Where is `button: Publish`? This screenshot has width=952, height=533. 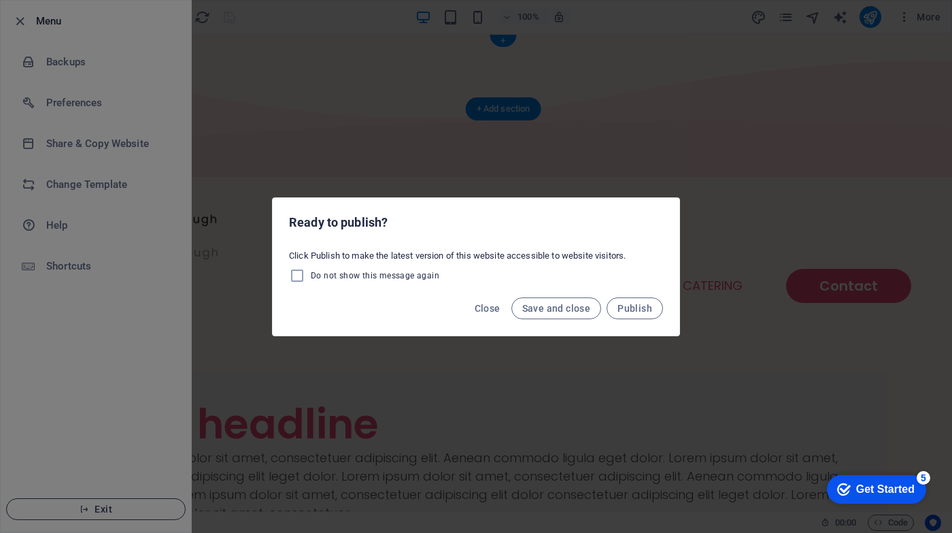 button: Publish is located at coordinates (635, 308).